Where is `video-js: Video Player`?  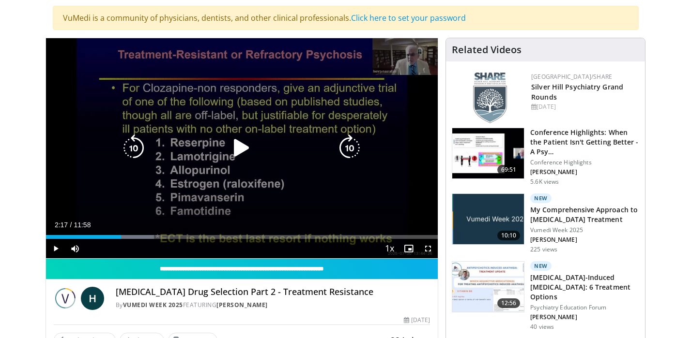
video-js: Video Player is located at coordinates (242, 149).